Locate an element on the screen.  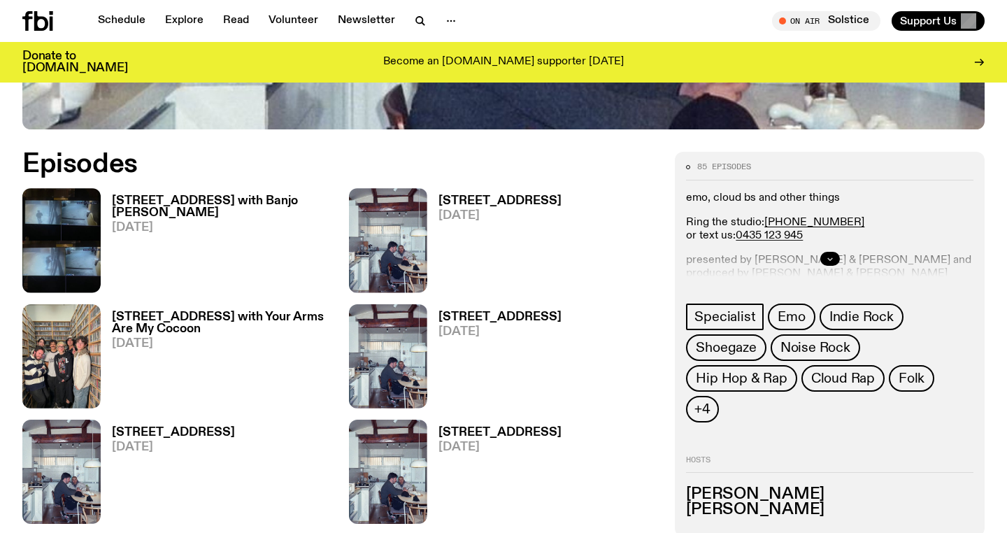
span: +4 is located at coordinates (702, 409).